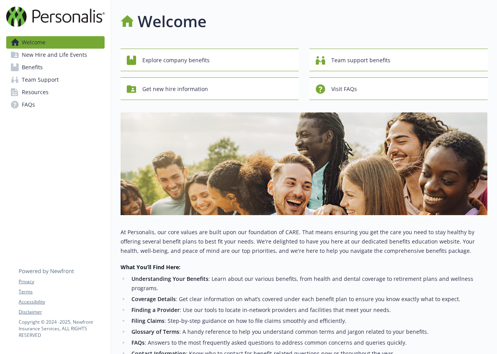 Image resolution: width=497 pixels, height=354 pixels. Describe the element at coordinates (155, 331) in the screenshot. I see `strong: Glossary of Terms` at that location.